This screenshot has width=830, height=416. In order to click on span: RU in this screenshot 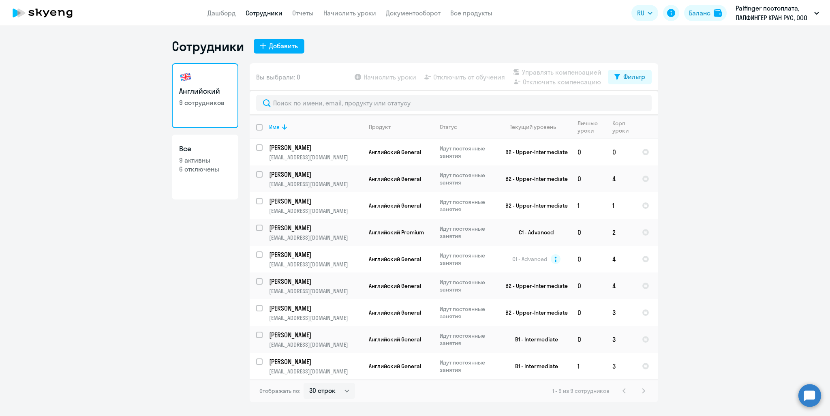, I will do `click(641, 13)`.